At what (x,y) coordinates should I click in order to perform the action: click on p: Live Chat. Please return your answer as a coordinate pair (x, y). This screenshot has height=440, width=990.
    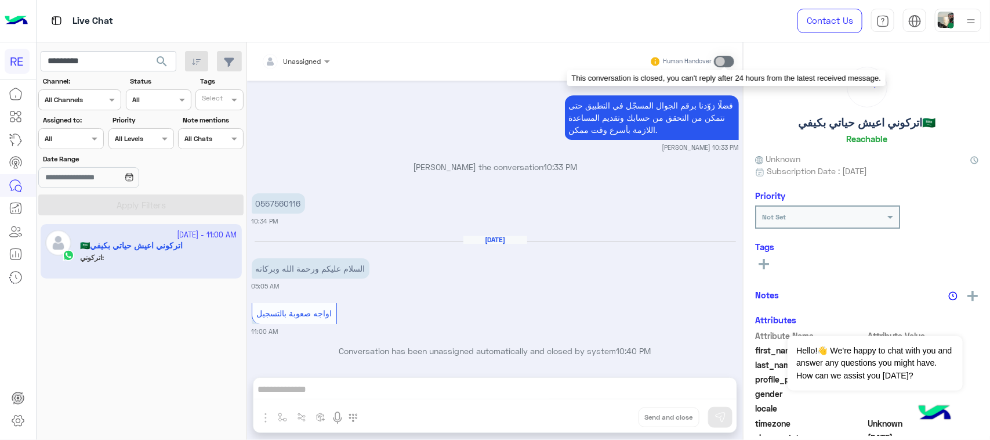
    Looking at the image, I should click on (93, 21).